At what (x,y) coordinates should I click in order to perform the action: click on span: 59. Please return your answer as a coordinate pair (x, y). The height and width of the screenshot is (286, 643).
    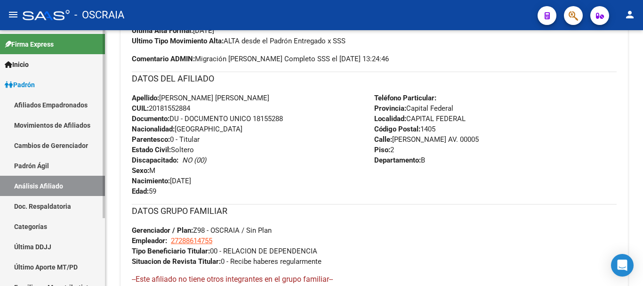
    Looking at the image, I should click on (144, 191).